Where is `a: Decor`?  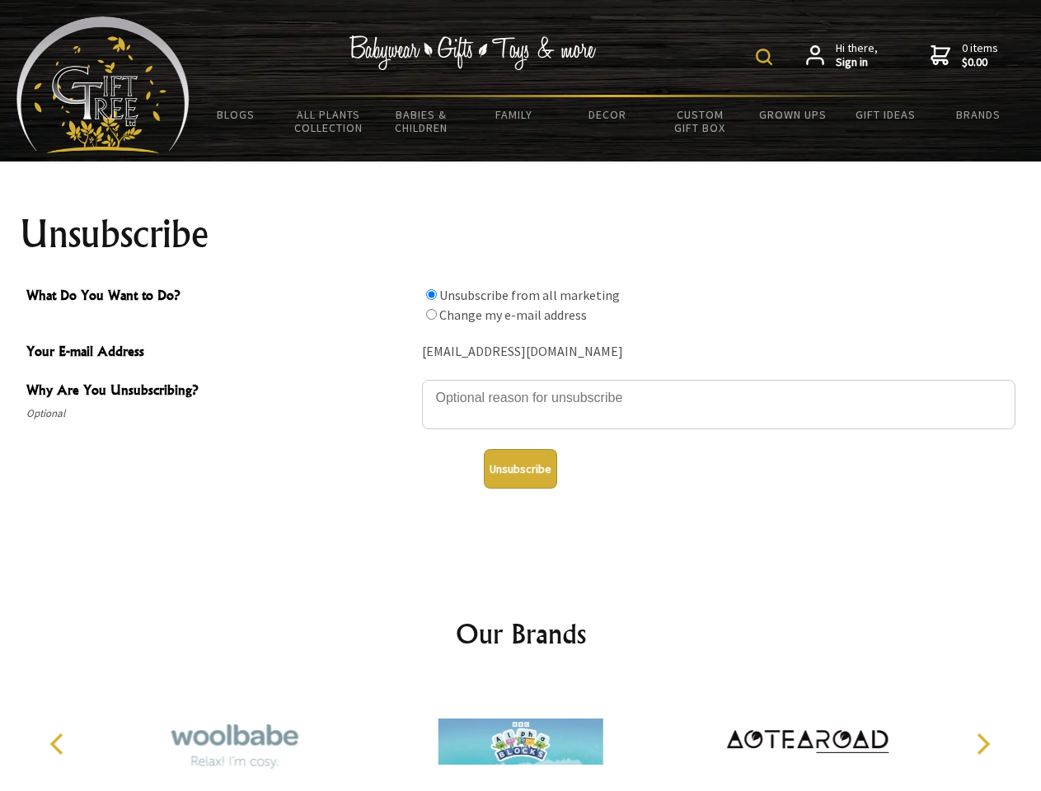
a: Decor is located at coordinates (606, 115).